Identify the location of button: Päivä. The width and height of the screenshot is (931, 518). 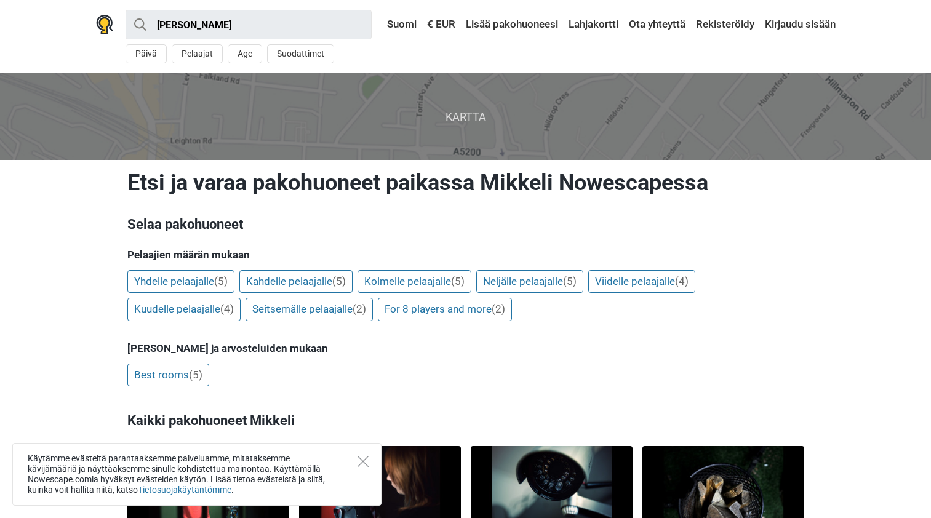
(146, 54).